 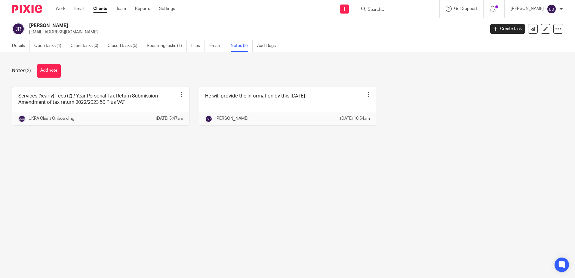 I want to click on a: Details, so click(x=21, y=46).